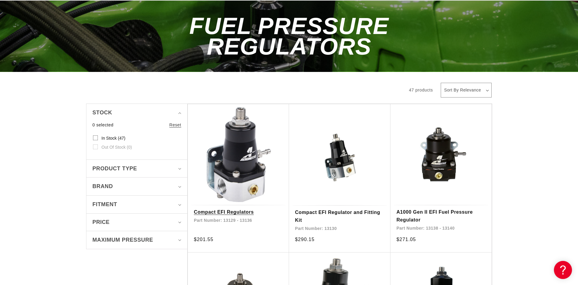  I want to click on span: Fuel Pressure Regulators, so click(289, 36).